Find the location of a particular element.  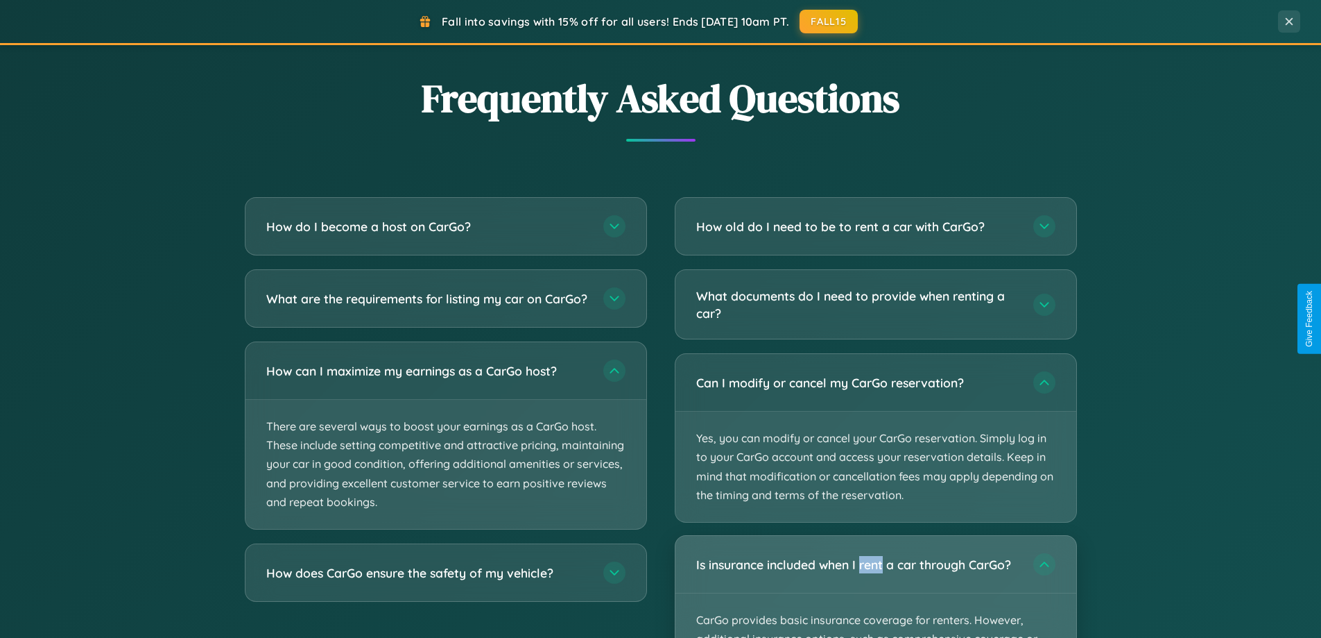

h3: How old do I need to be to rent a car with CarGo? is located at coordinates (858, 226).